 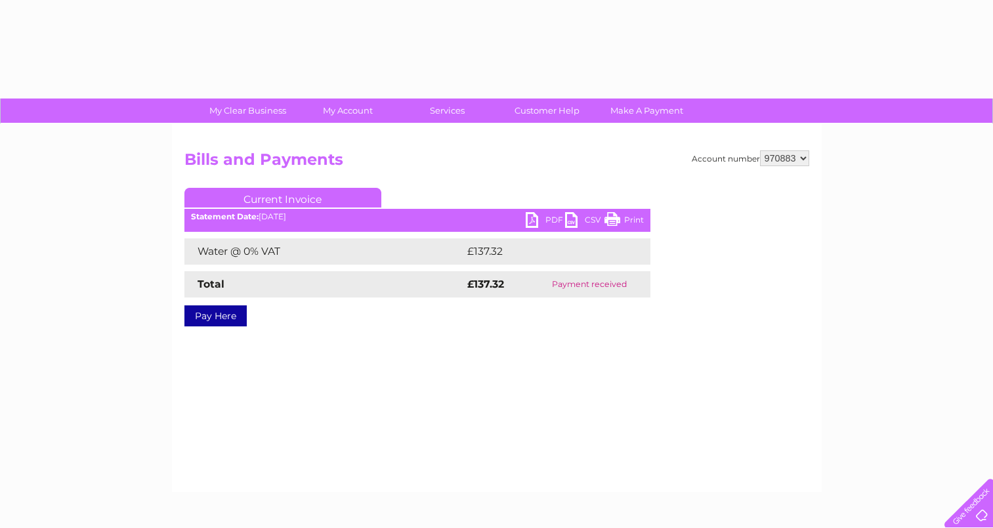 What do you see at coordinates (486, 284) in the screenshot?
I see `strong: £137.32` at bounding box center [486, 284].